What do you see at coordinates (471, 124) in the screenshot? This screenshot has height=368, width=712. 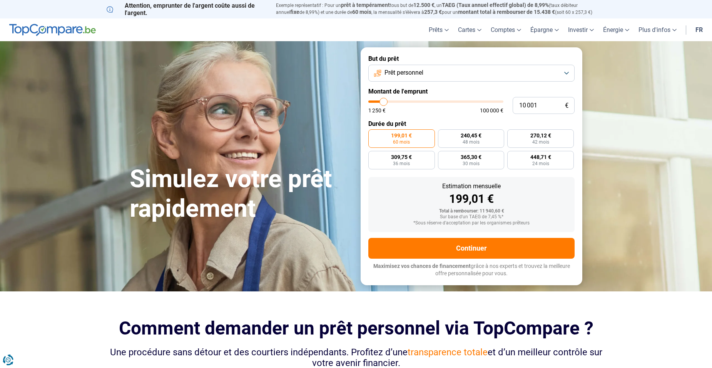 I see `label: Durée du prêt` at bounding box center [471, 124].